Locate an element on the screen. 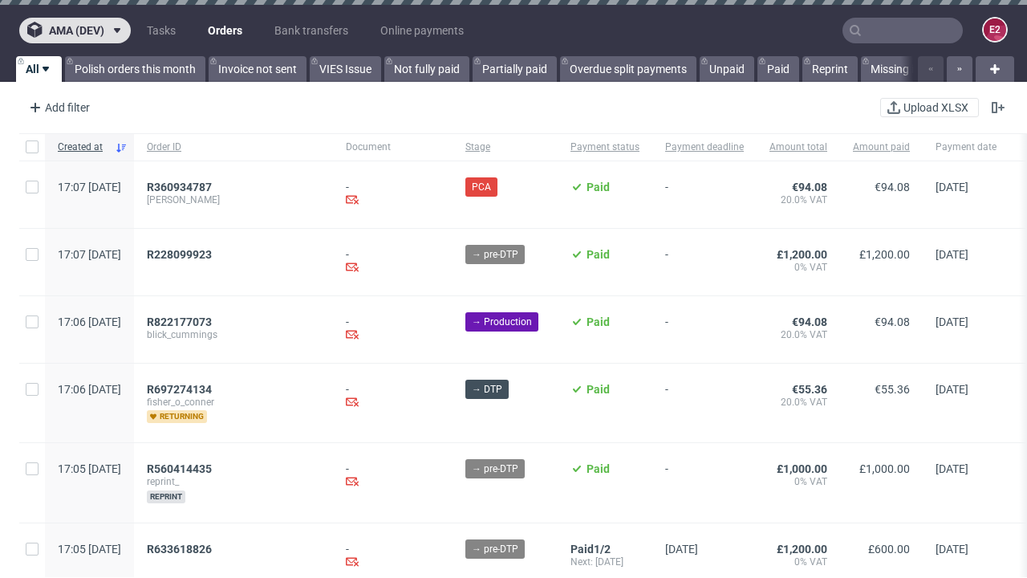 The height and width of the screenshot is (578, 1027). span: reprint is located at coordinates (166, 497).